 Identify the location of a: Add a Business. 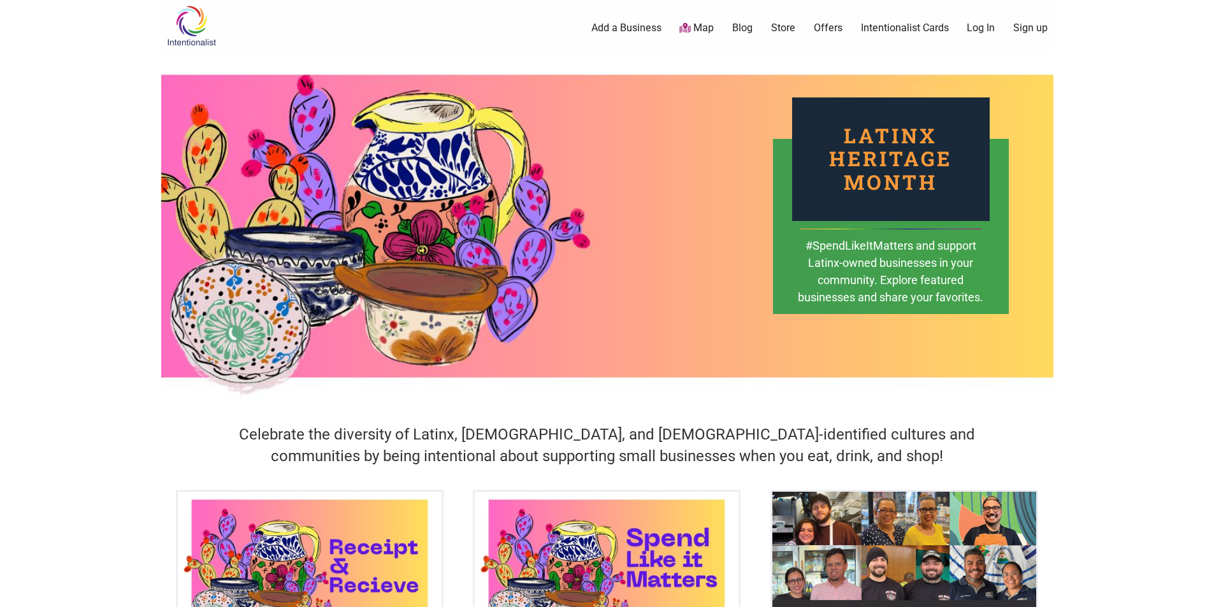
(626, 28).